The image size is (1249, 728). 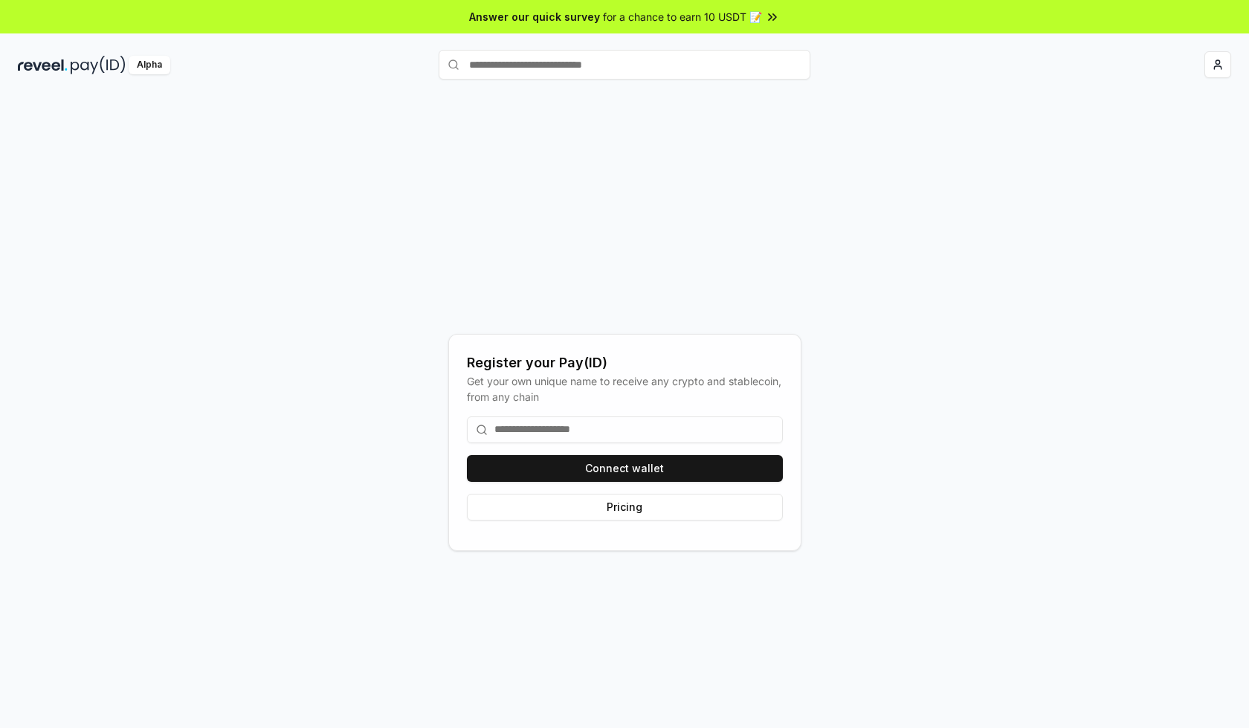 I want to click on div: Alpha, so click(x=149, y=65).